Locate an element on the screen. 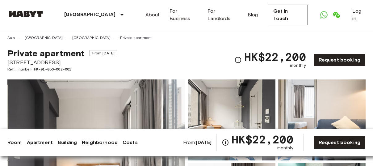 The height and width of the screenshot is (166, 373). span: Private apartment is located at coordinates (46, 53).